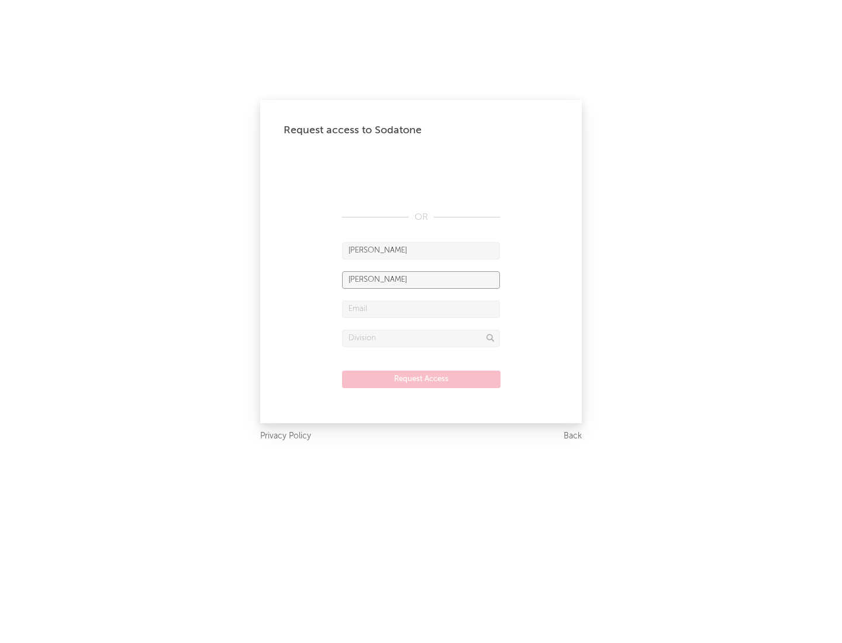  What do you see at coordinates (573, 436) in the screenshot?
I see `a: Back` at bounding box center [573, 436].